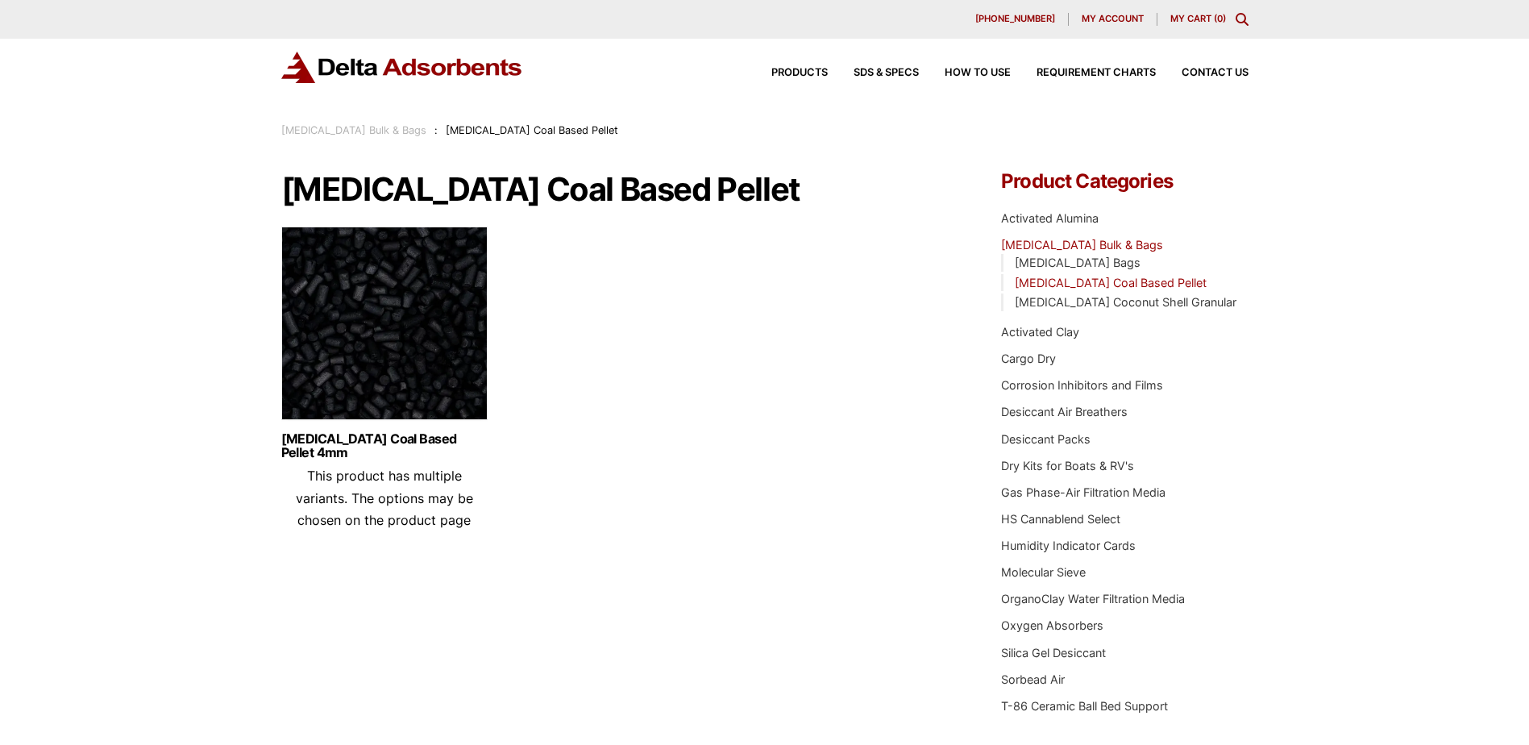 Image resolution: width=1529 pixels, height=745 pixels. Describe the element at coordinates (1124, 181) in the screenshot. I see `h4: Product Categories` at that location.